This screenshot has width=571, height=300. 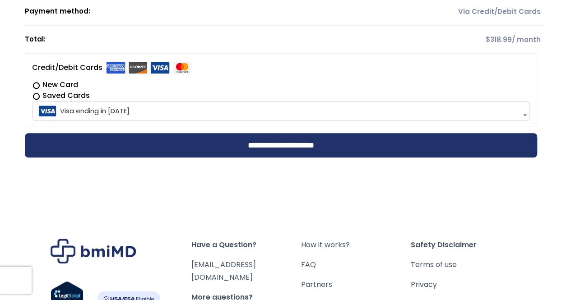 What do you see at coordinates (246, 245) in the screenshot?
I see `span: Have a Question?` at bounding box center [246, 245].